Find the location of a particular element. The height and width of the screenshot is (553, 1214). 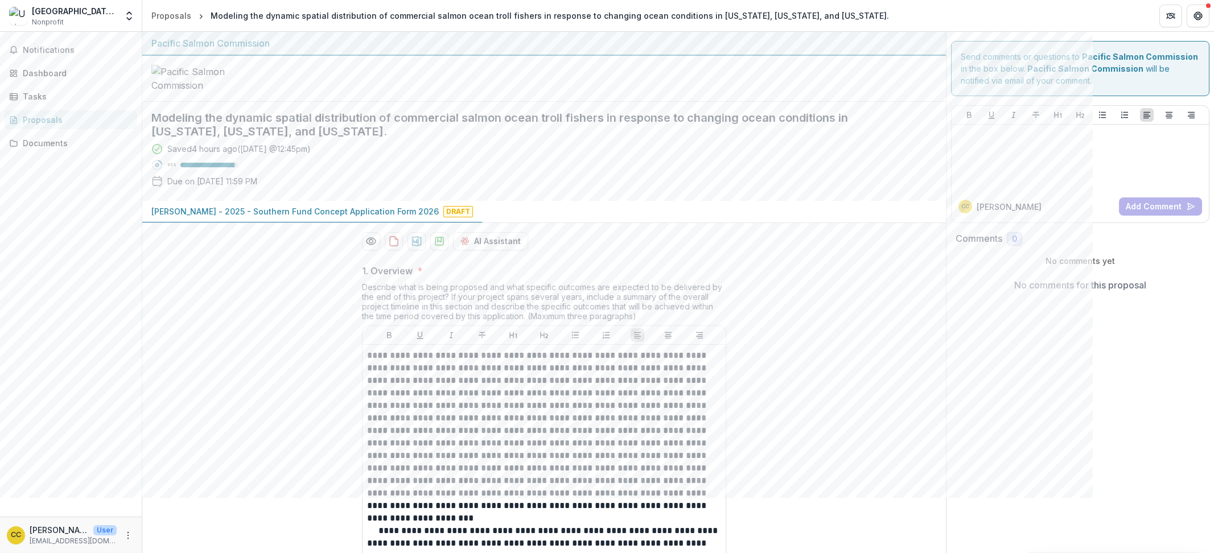

h2: Comments is located at coordinates (979, 238).